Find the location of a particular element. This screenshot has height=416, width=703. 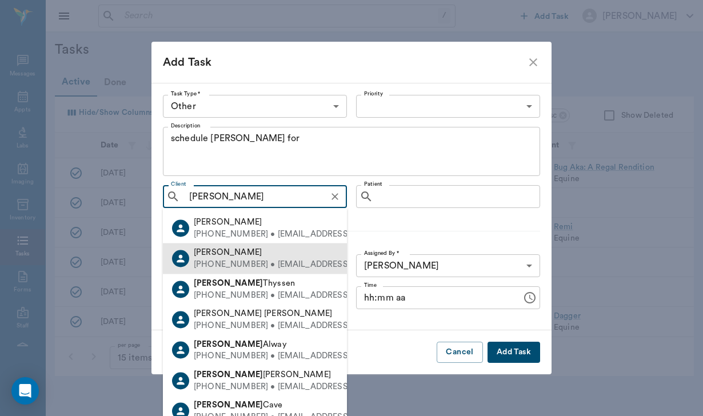

button: Cancel is located at coordinates (459, 352).